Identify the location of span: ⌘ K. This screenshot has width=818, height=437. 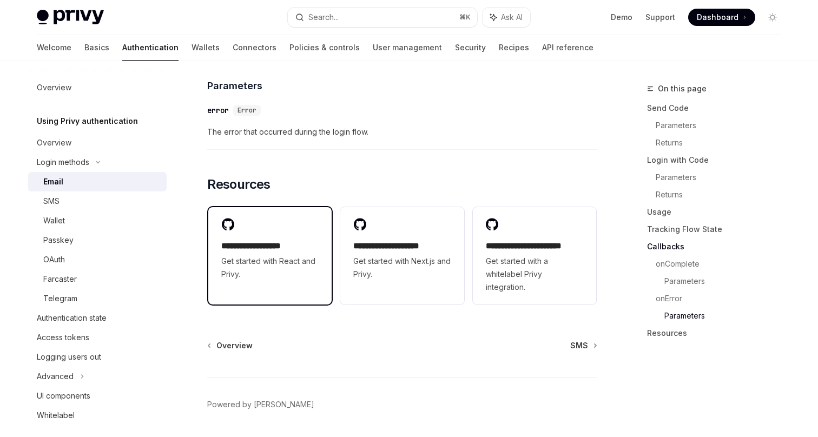
(465, 17).